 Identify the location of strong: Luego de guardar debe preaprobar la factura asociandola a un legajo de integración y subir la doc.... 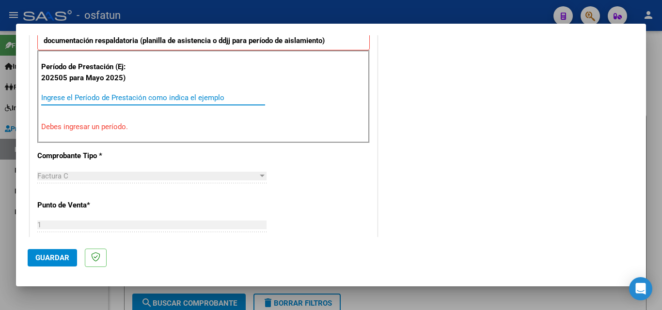
(195, 35).